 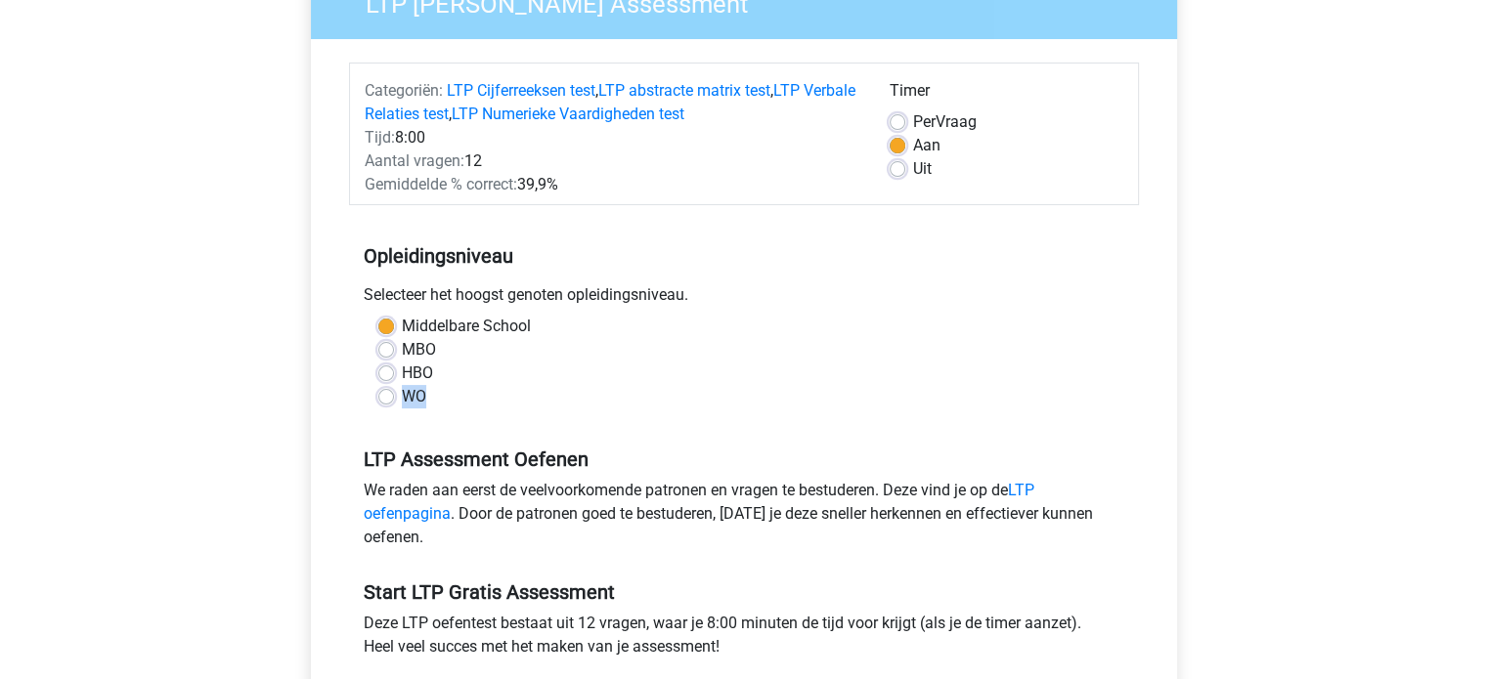 What do you see at coordinates (744, 459) in the screenshot?
I see `h5: LTP Assessment Oefenen` at bounding box center [744, 459].